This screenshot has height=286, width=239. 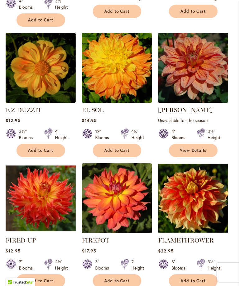 What do you see at coordinates (40, 68) in the screenshot?
I see `img: E Z DUZZIT` at bounding box center [40, 68].